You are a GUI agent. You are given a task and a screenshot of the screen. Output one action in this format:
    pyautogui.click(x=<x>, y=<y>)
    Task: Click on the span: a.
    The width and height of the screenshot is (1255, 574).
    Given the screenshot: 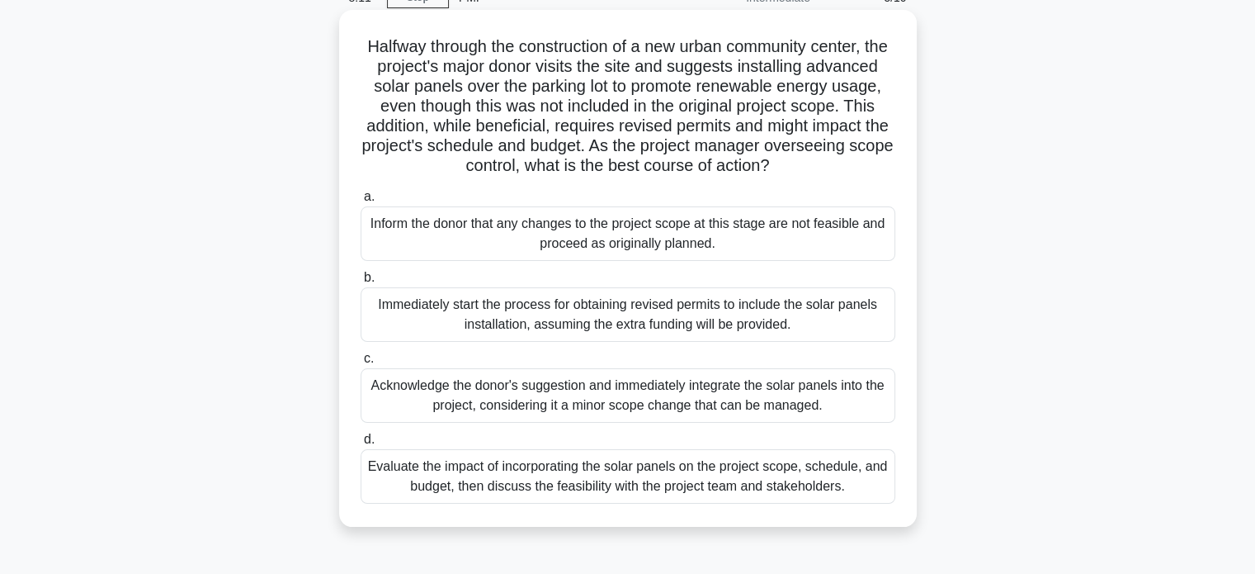 What is the action you would take?
    pyautogui.click(x=369, y=196)
    